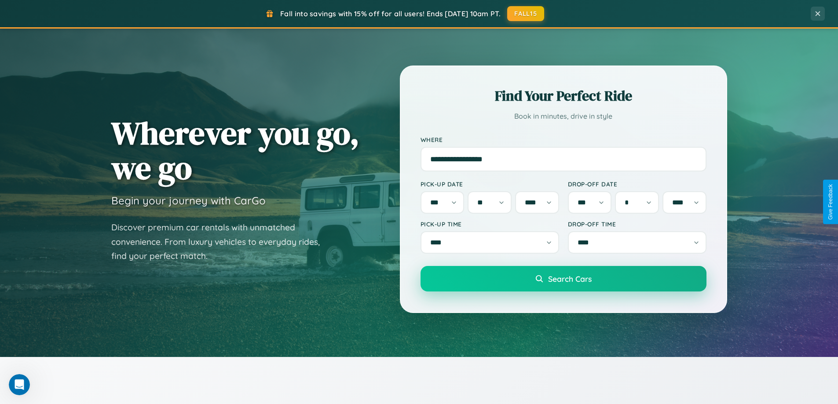  What do you see at coordinates (563, 279) in the screenshot?
I see `button: Search Cars` at bounding box center [563, 279].